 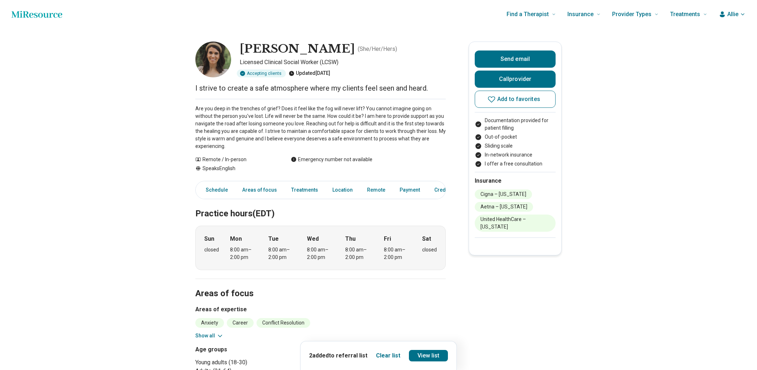 What do you see at coordinates (515, 146) in the screenshot?
I see `li: Sliding scale` at bounding box center [515, 146].